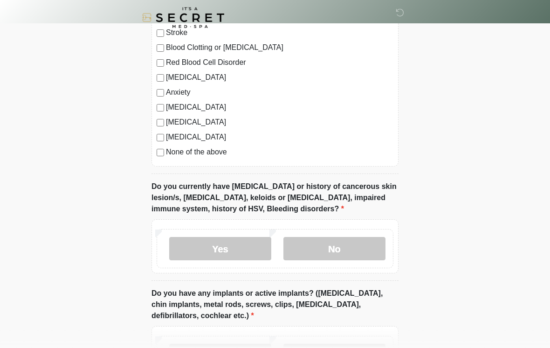 The height and width of the screenshot is (348, 550). Describe the element at coordinates (220, 248) in the screenshot. I see `label: Yes` at that location.